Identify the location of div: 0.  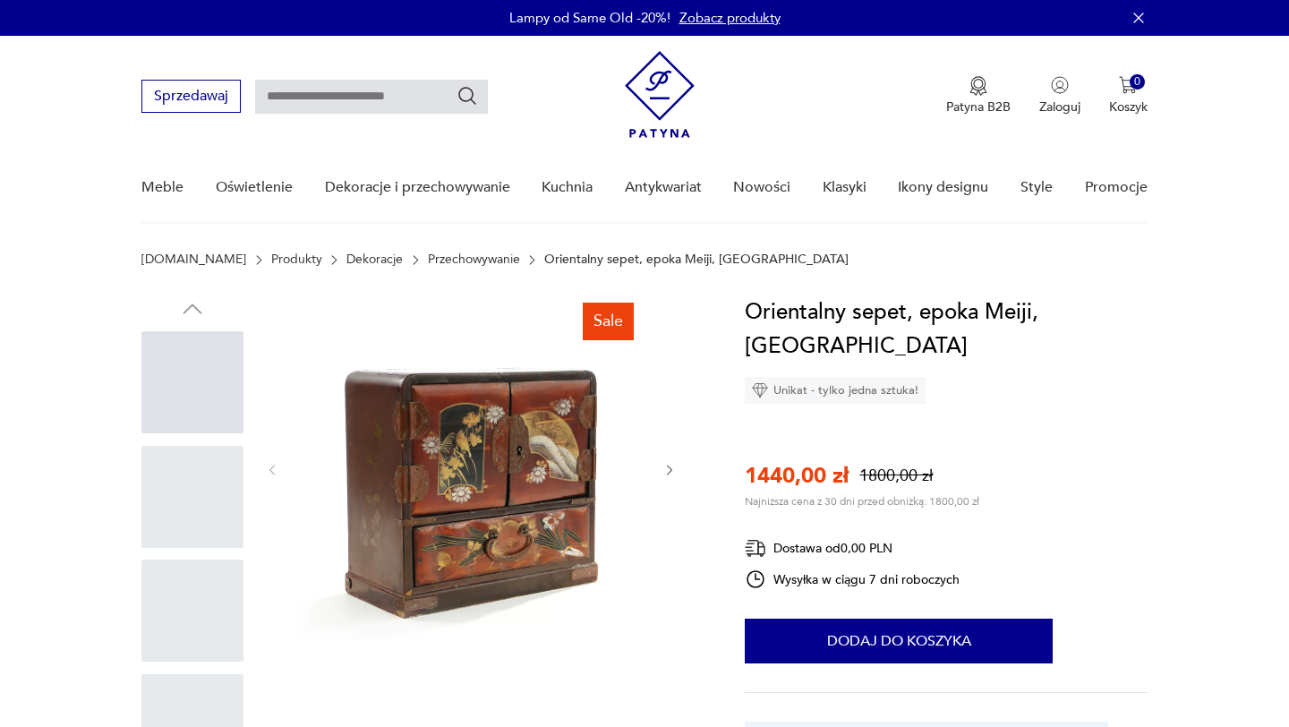
(1137, 81).